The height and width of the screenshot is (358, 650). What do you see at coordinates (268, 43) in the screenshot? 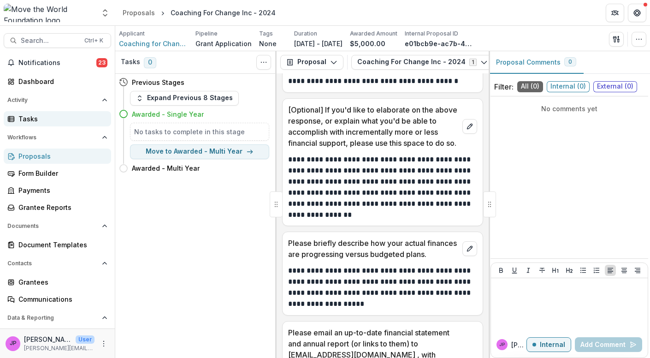
I see `p: None` at bounding box center [268, 43].